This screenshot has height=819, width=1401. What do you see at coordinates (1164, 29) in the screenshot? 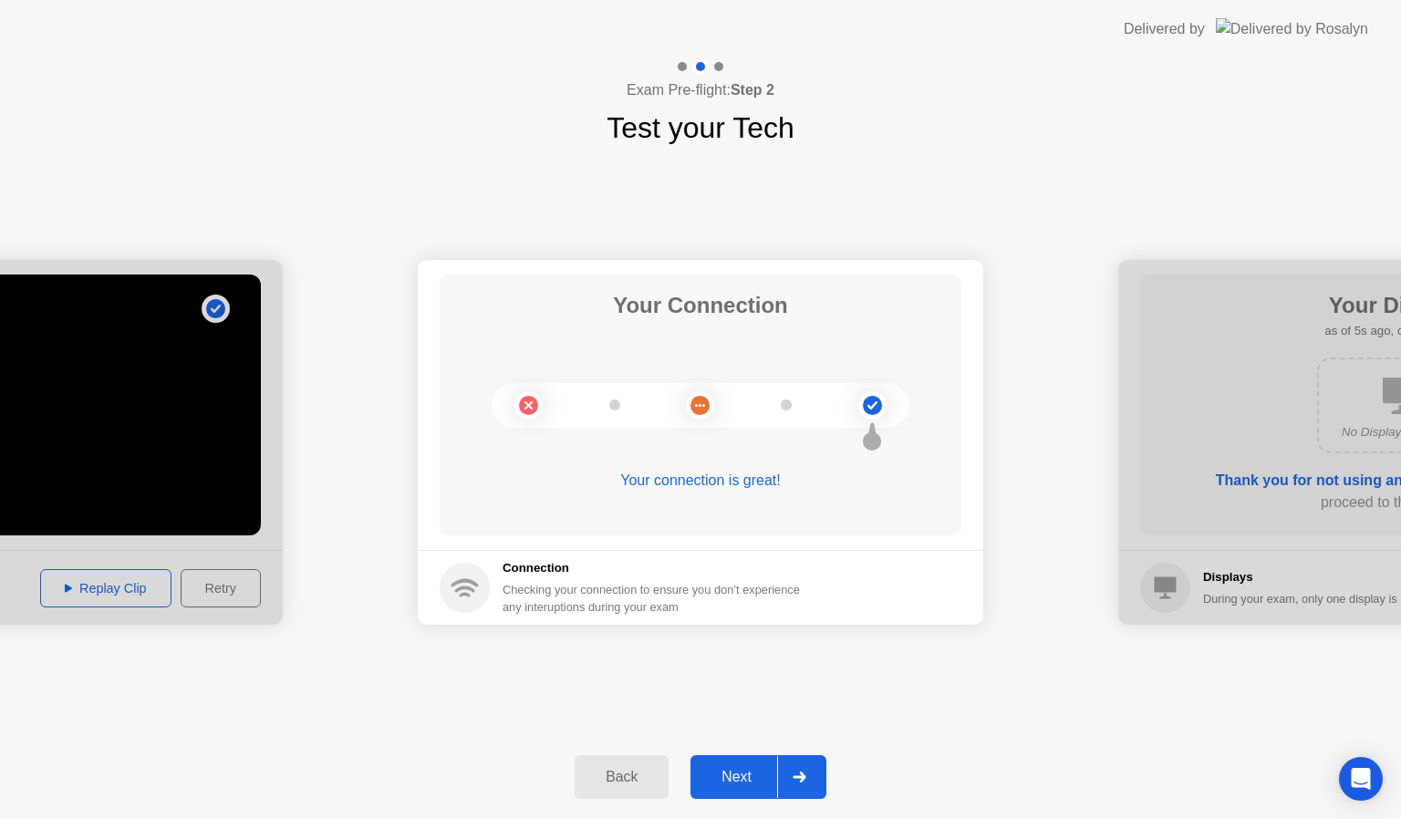
I see `div: Delivered by` at bounding box center [1164, 29].